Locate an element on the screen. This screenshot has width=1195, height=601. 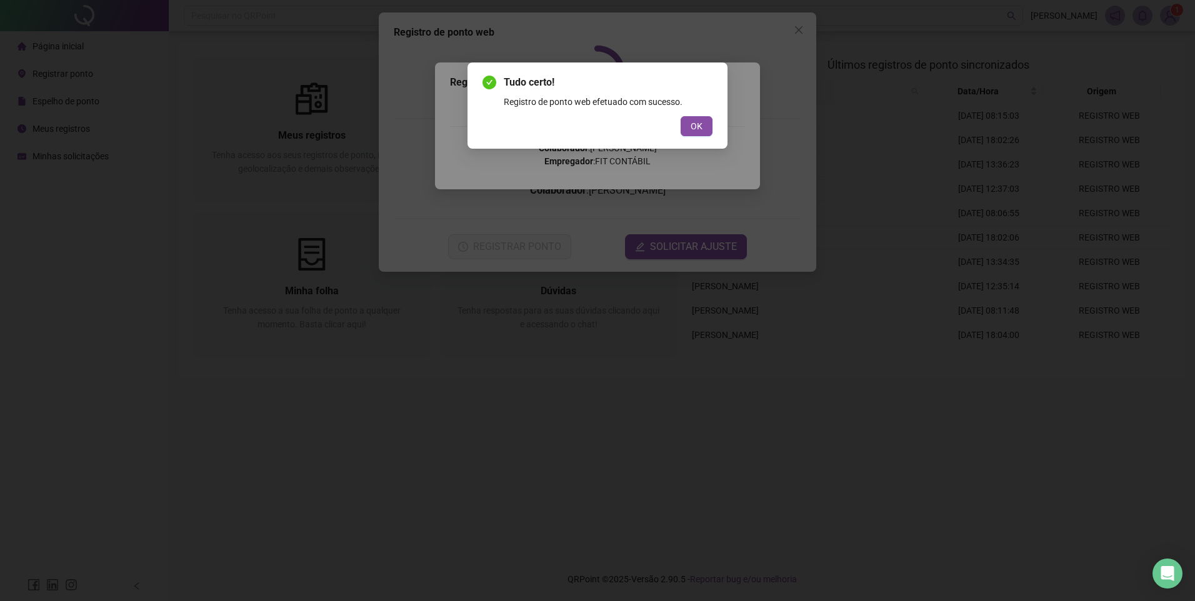
span: check-circle is located at coordinates (489, 83).